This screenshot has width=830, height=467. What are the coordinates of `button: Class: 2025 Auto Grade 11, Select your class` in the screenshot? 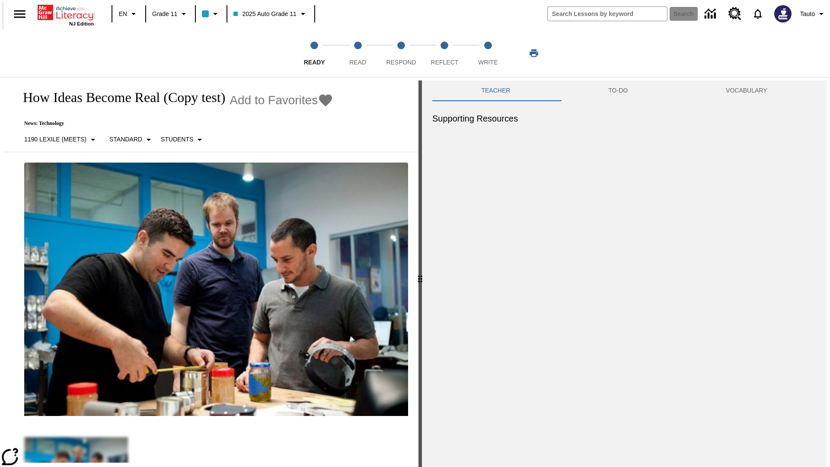 It's located at (271, 14).